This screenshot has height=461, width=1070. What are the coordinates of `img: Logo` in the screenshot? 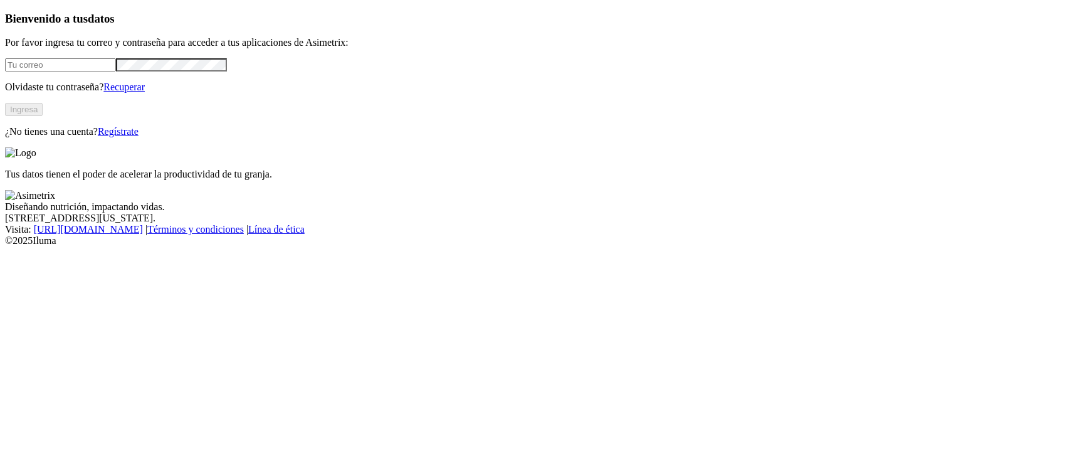 It's located at (21, 153).